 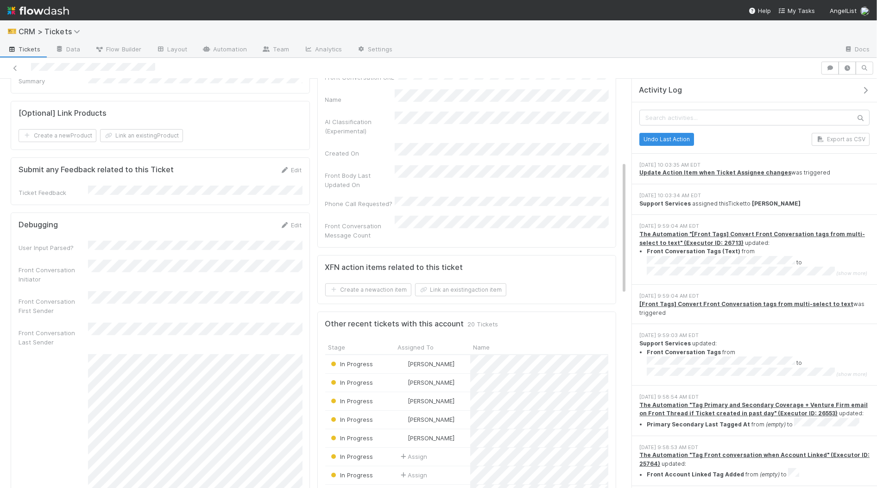 What do you see at coordinates (664, 343) in the screenshot?
I see `strong: Support Services` at bounding box center [664, 343].